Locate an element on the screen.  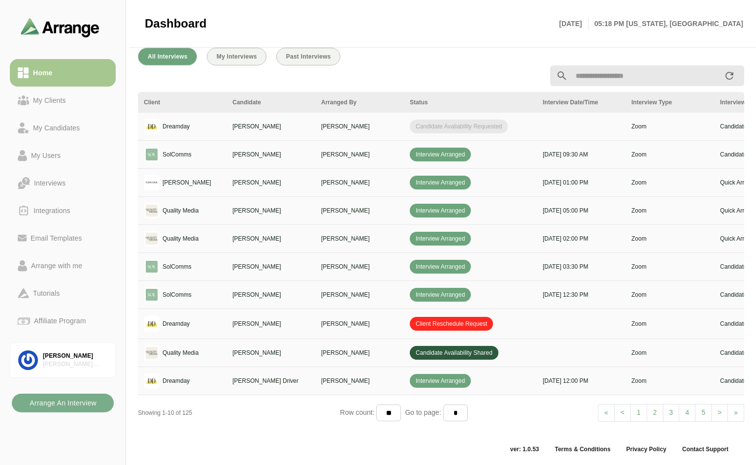
div: Home is located at coordinates (42, 73).